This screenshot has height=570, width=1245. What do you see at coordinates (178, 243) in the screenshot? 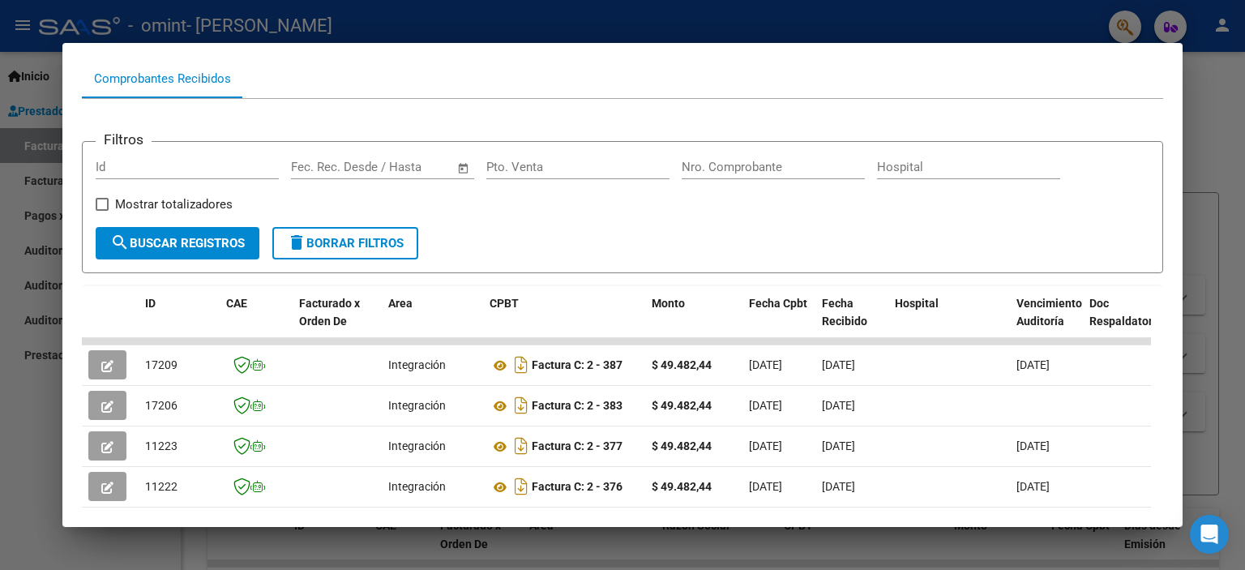
I see `span: Buscar Registros` at bounding box center [178, 243].